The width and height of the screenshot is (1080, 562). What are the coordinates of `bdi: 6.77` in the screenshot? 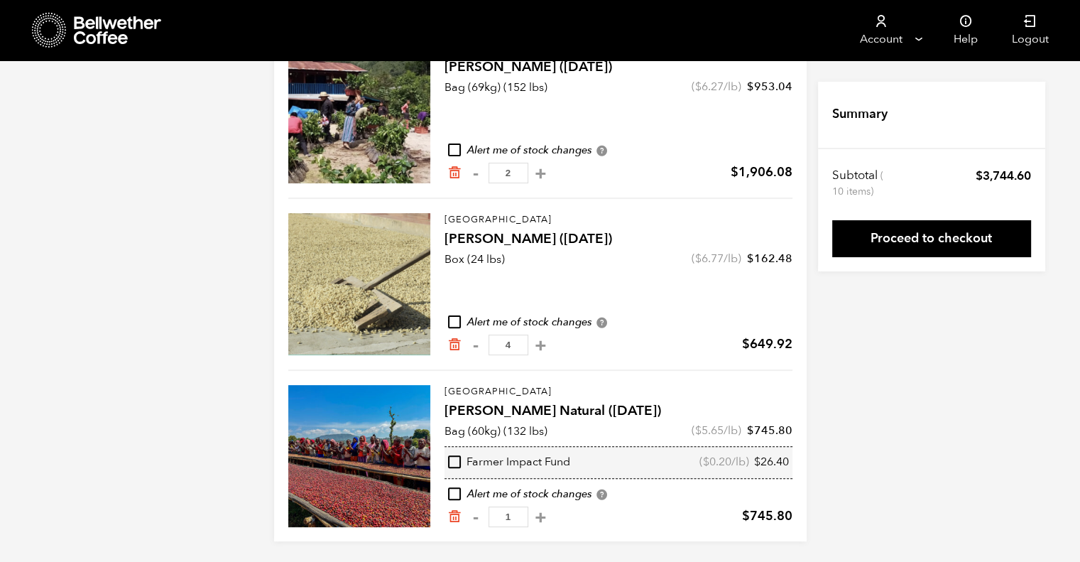 It's located at (709, 258).